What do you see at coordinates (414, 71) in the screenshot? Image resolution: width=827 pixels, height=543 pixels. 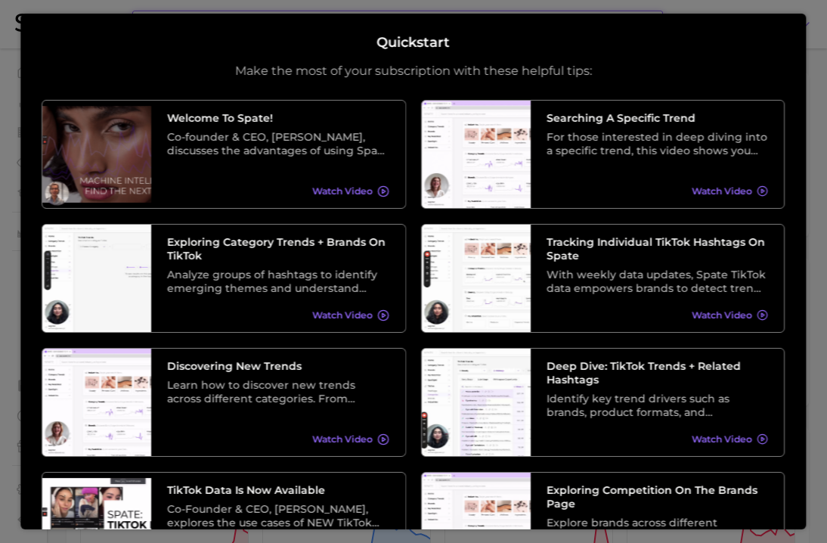 I see `p: Make the most of your subscription with these helpful tips:` at bounding box center [414, 71].